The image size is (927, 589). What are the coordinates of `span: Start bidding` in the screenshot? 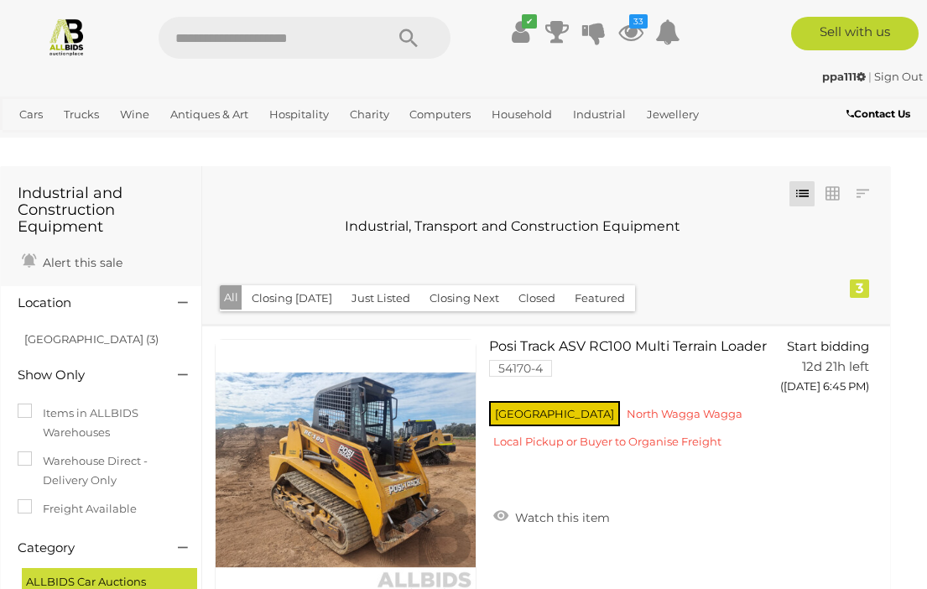 It's located at (828, 345).